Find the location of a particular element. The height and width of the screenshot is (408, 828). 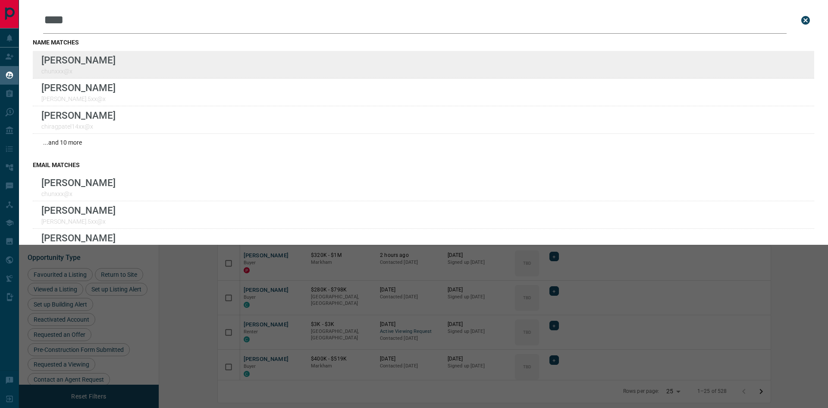

h3: email matches is located at coordinates (423, 165).